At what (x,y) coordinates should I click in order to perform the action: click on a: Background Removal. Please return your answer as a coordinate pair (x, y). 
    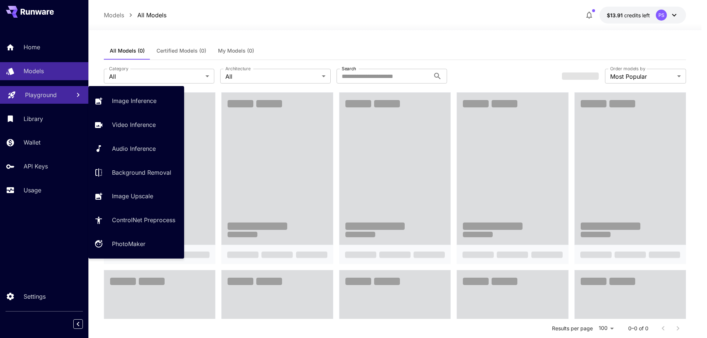
    Looking at the image, I should click on (136, 172).